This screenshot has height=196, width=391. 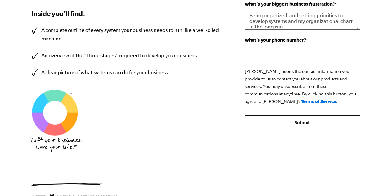 I want to click on textarea: Being organized and setting priorities to develop systems and my organizational chart in the long..., so click(x=302, y=19).